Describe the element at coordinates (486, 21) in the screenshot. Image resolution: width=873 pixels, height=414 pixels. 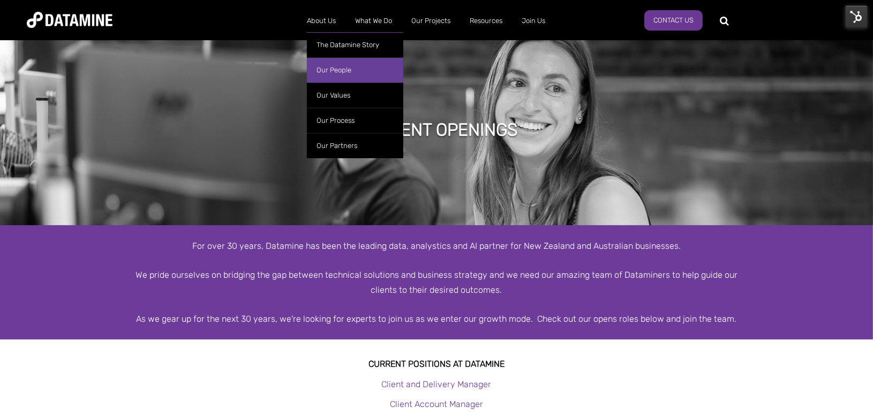
I see `a: Resources` at that location.